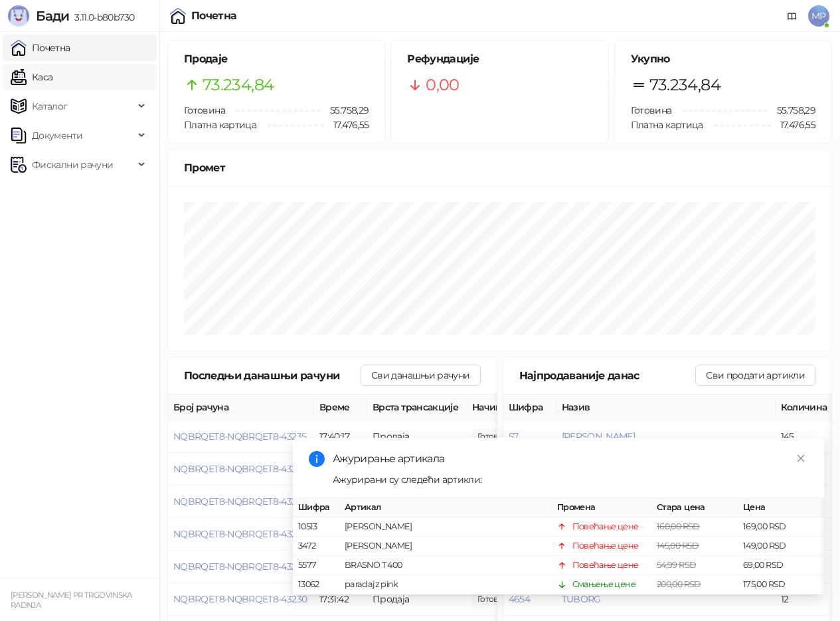 Image resolution: width=840 pixels, height=621 pixels. I want to click on span: Документи, so click(57, 136).